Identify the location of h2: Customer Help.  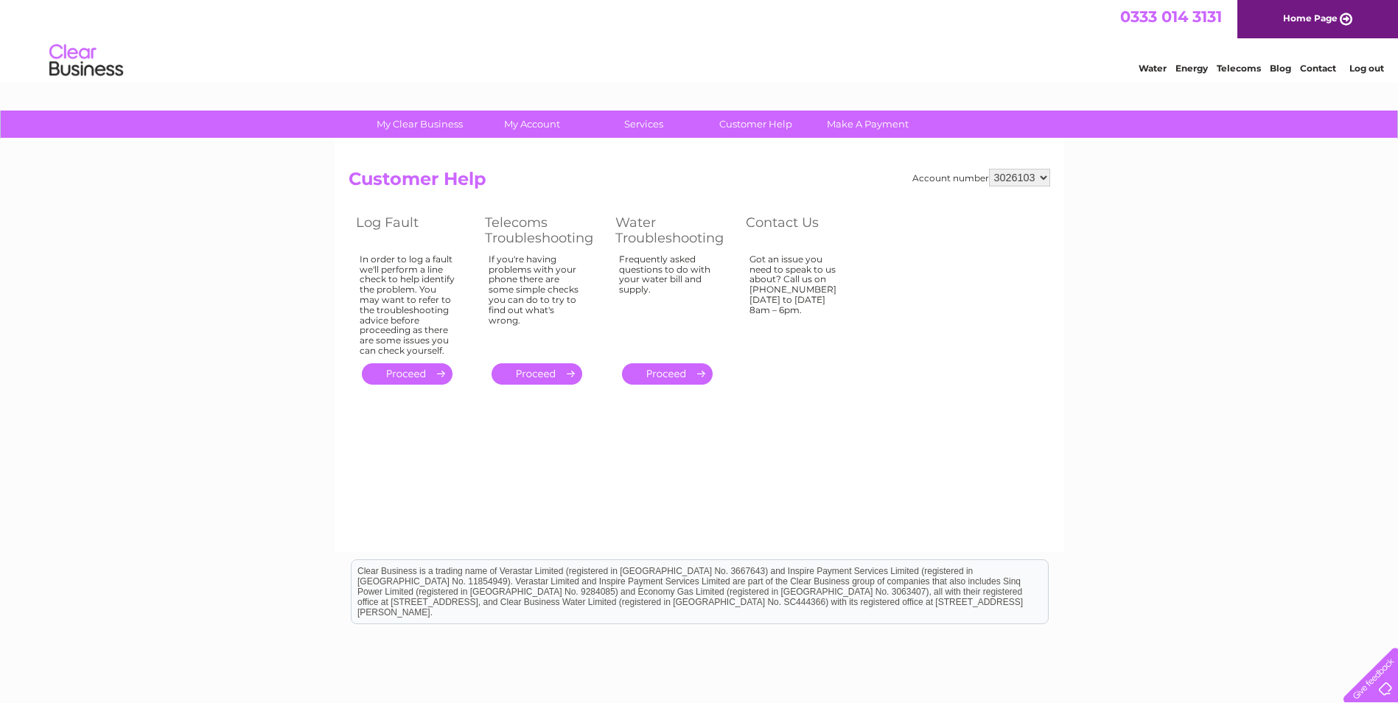
(699, 183).